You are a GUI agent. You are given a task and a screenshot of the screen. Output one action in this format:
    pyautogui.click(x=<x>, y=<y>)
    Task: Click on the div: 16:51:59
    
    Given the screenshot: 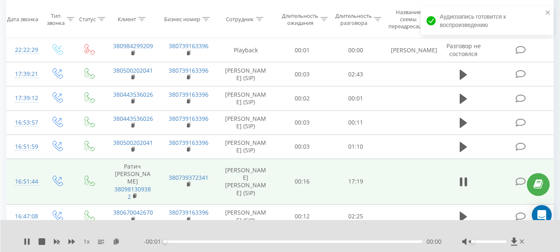 What is the action you would take?
    pyautogui.click(x=24, y=146)
    